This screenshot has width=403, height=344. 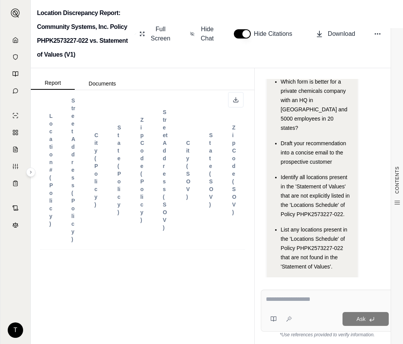 I want to click on button: Download as Excel, so click(x=236, y=100).